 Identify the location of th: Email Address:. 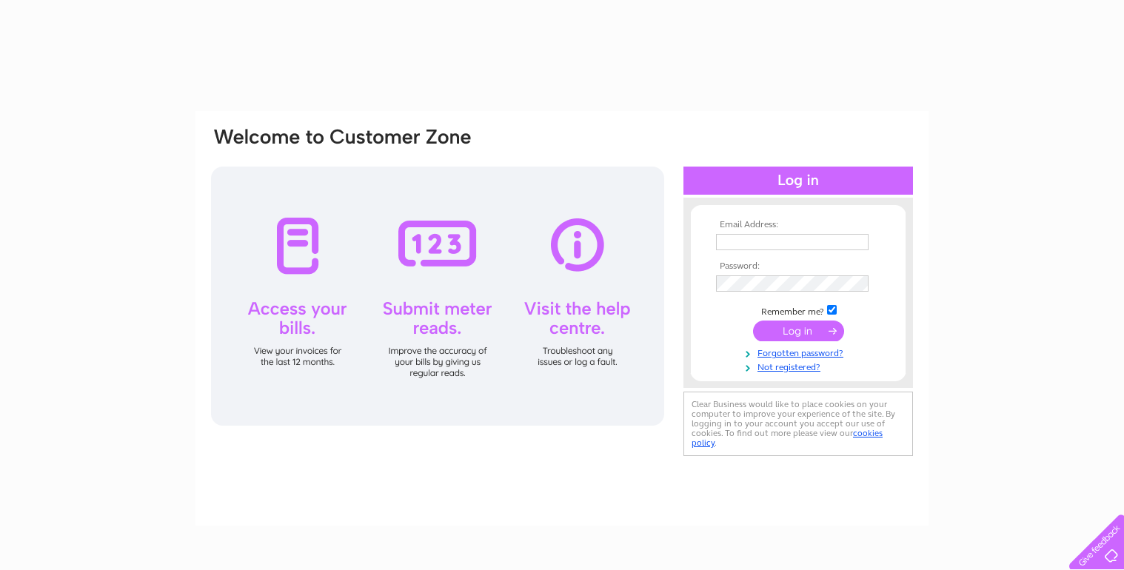
(798, 225).